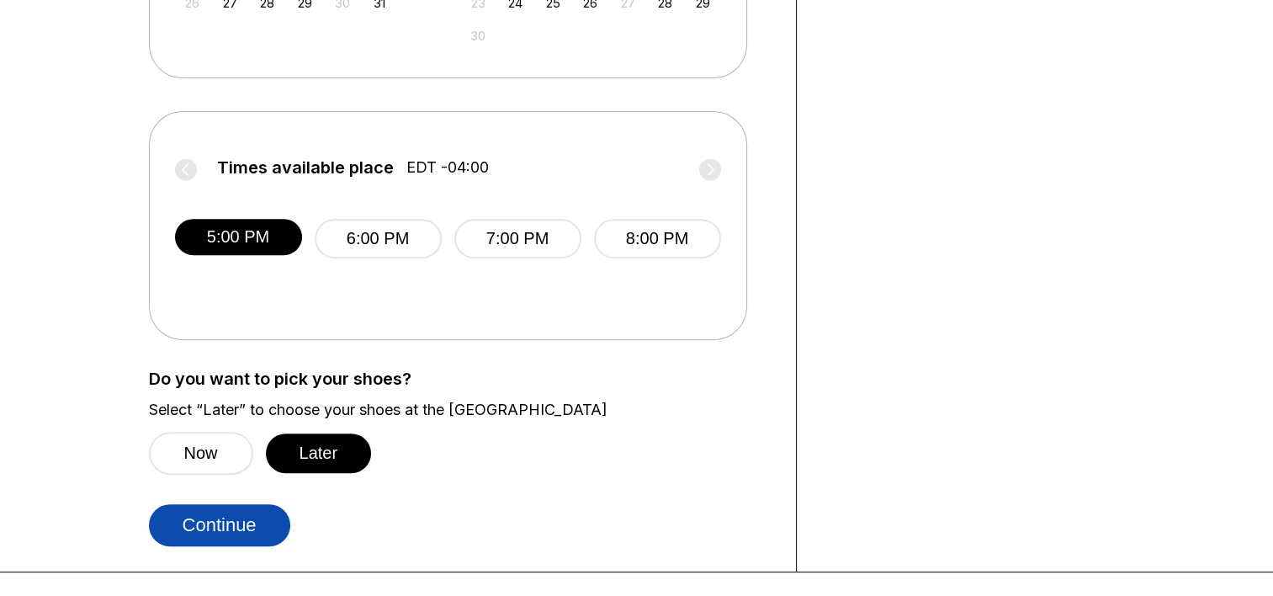 Image resolution: width=1273 pixels, height=596 pixels. What do you see at coordinates (478, 35) in the screenshot?
I see `div: Not available Sunday, November 30th, 2025` at bounding box center [478, 35].